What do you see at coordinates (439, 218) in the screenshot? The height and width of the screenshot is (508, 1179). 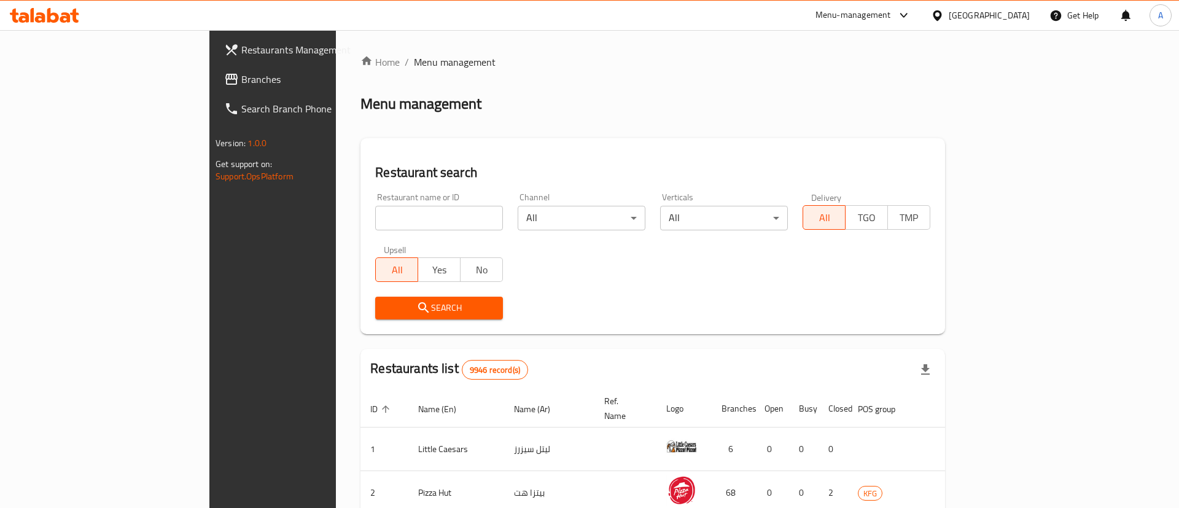 I see `input: Search for restaurant name or ID..` at bounding box center [439, 218].